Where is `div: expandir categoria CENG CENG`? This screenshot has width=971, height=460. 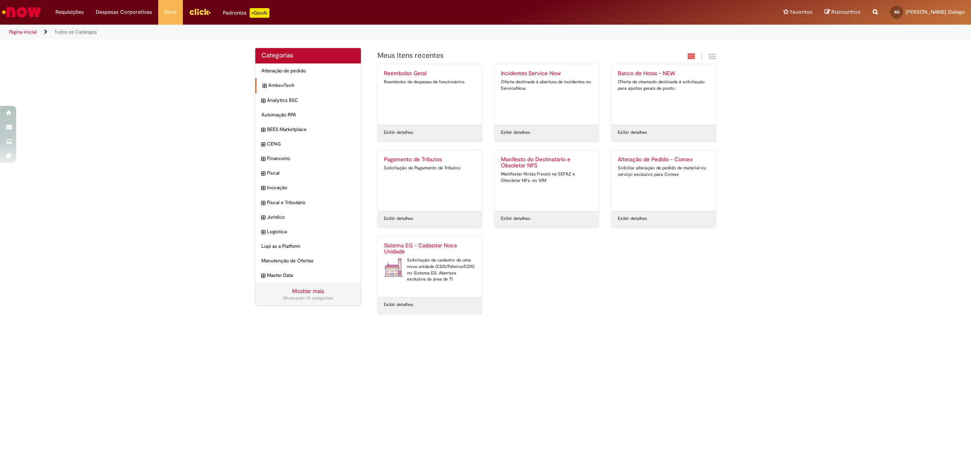
div: expandir categoria CENG CENG is located at coordinates (308, 144).